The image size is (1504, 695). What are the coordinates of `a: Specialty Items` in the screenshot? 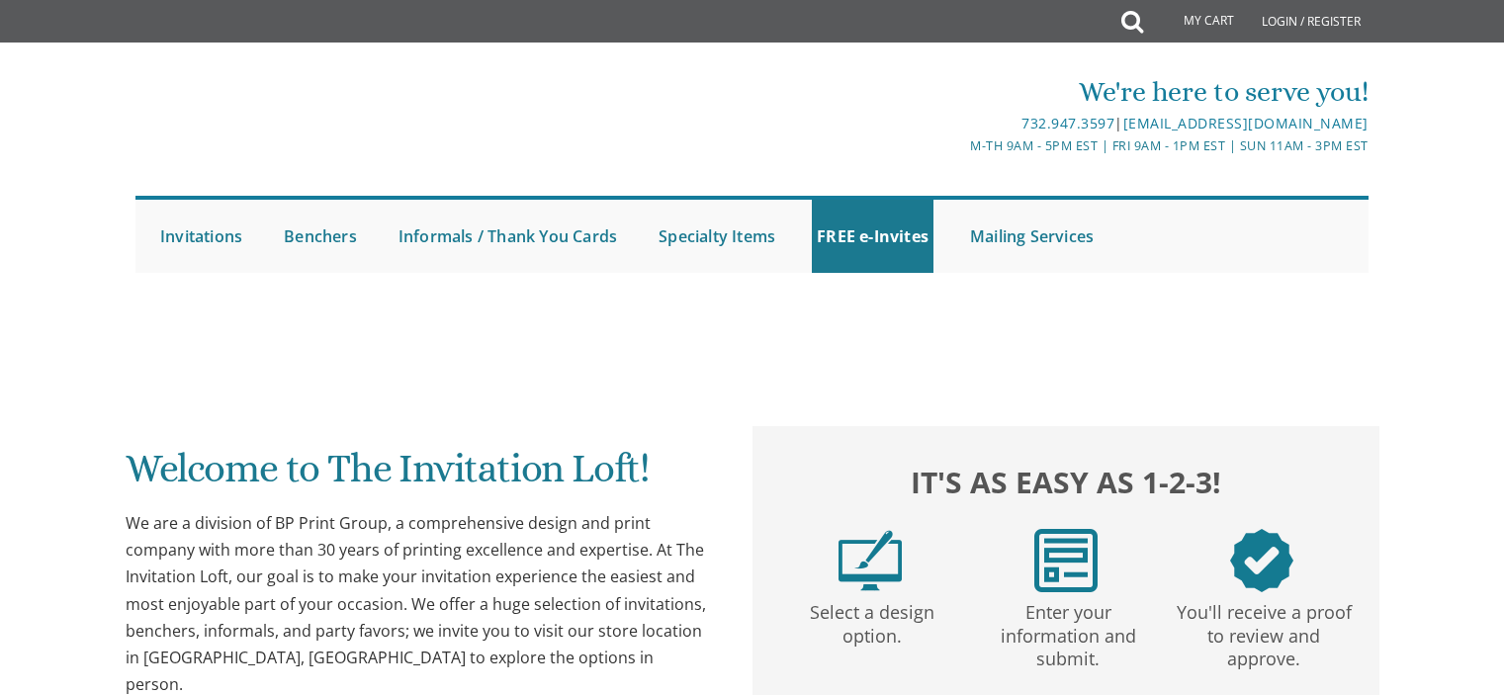 It's located at (717, 236).